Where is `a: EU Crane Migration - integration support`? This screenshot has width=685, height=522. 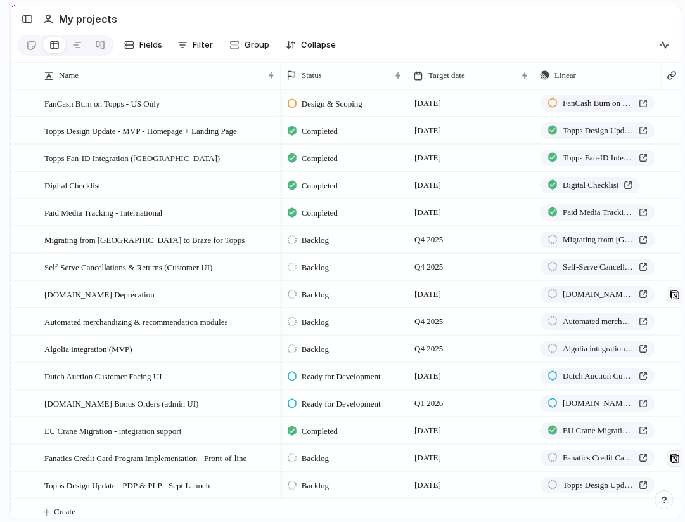
a: EU Crane Migration - integration support is located at coordinates (598, 430).